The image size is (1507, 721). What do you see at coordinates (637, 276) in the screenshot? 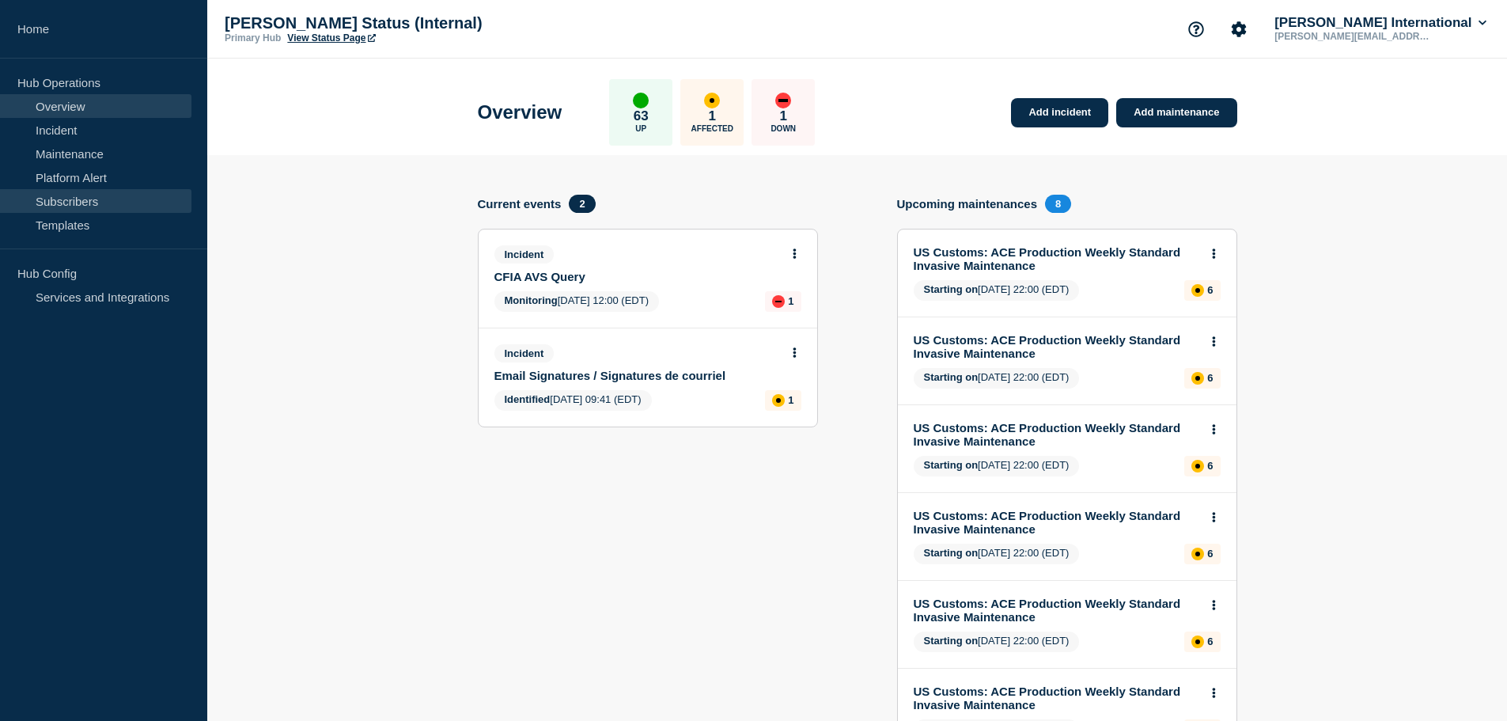
I see `a: CFIA AVS Query` at bounding box center [637, 276].